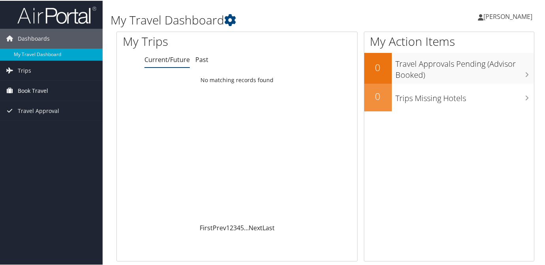 The image size is (545, 265). I want to click on a: 3, so click(235, 227).